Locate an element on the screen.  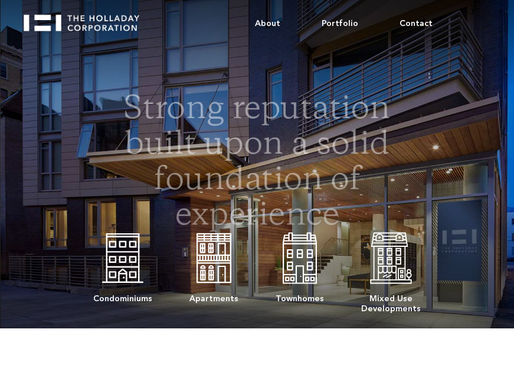
a: home is located at coordinates (87, 18).